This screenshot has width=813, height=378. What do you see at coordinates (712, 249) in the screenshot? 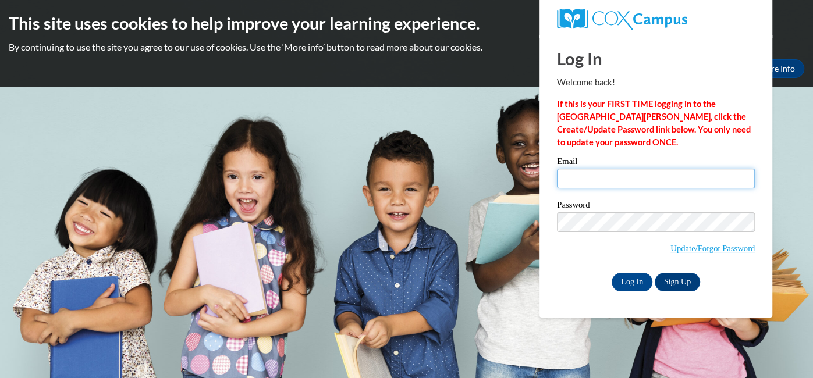
I see `a: Update/Forgot Password` at bounding box center [712, 249].